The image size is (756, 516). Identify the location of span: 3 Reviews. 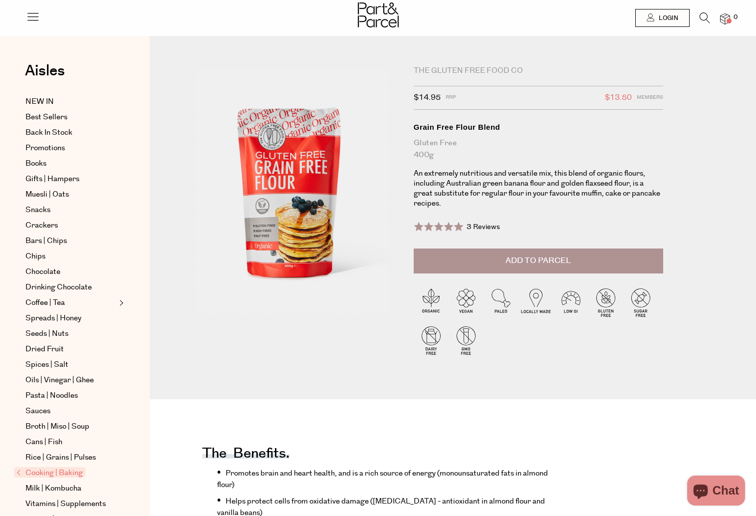
(483, 227).